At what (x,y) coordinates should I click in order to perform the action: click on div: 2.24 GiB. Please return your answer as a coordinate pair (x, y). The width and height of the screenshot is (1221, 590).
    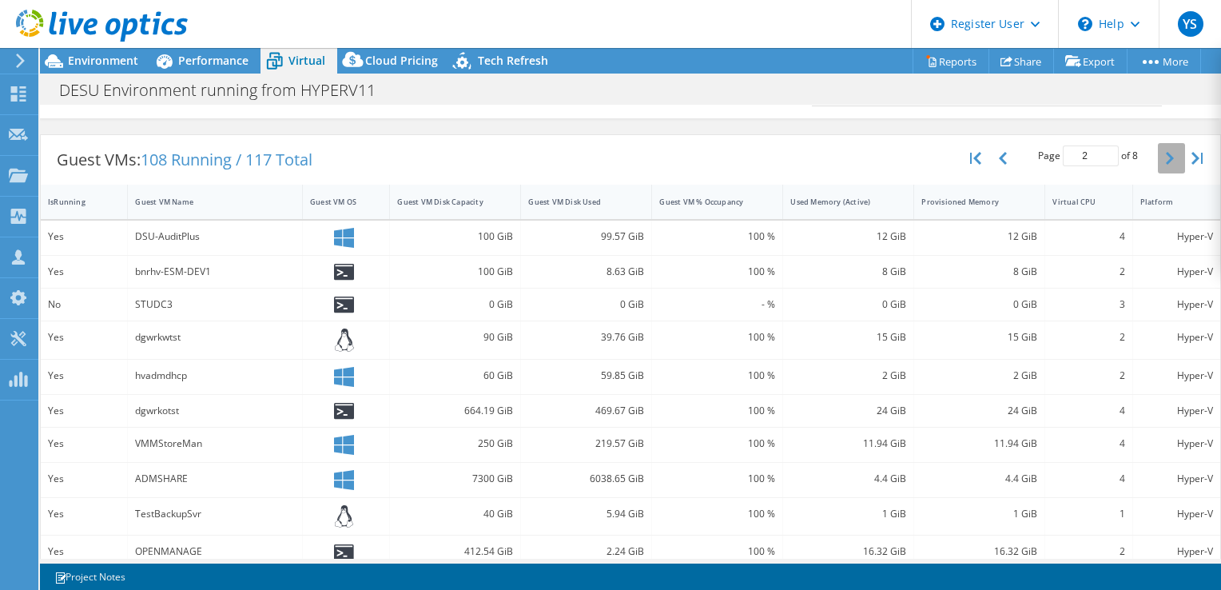
    Looking at the image, I should click on (586, 551).